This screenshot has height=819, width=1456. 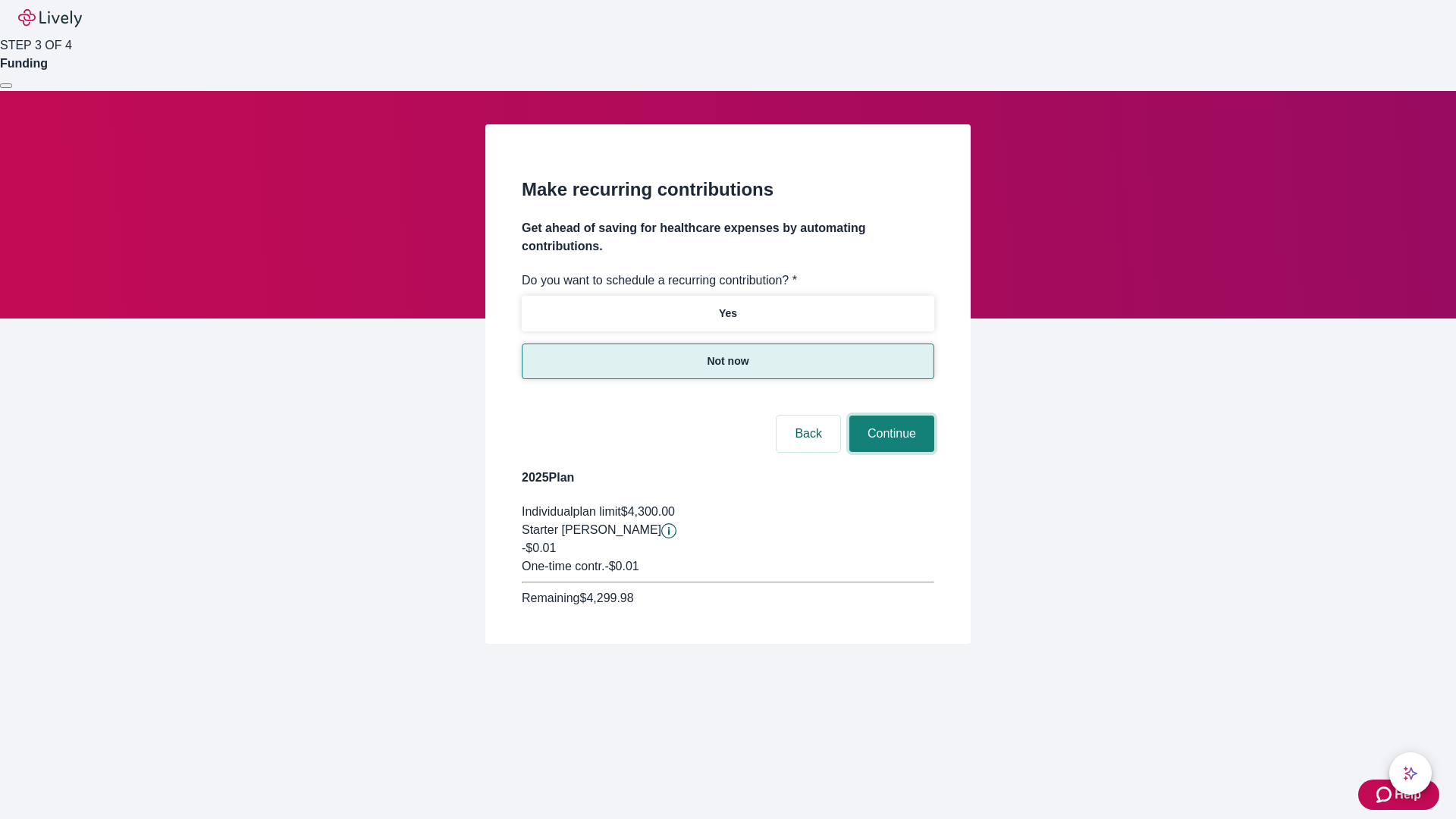 What do you see at coordinates (539, 548) in the screenshot?
I see `span: -$0.01` at bounding box center [539, 548].